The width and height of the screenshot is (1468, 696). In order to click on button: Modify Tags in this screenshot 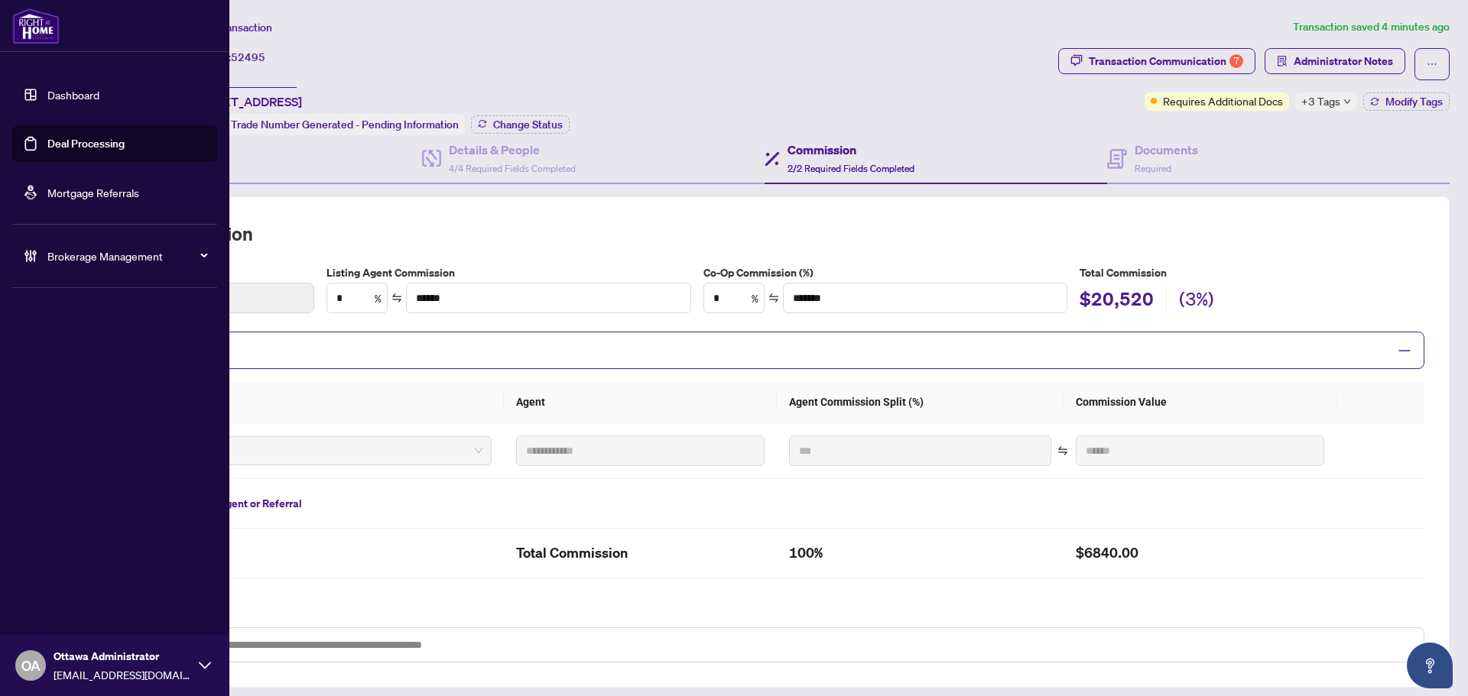, I will do `click(1406, 102)`.